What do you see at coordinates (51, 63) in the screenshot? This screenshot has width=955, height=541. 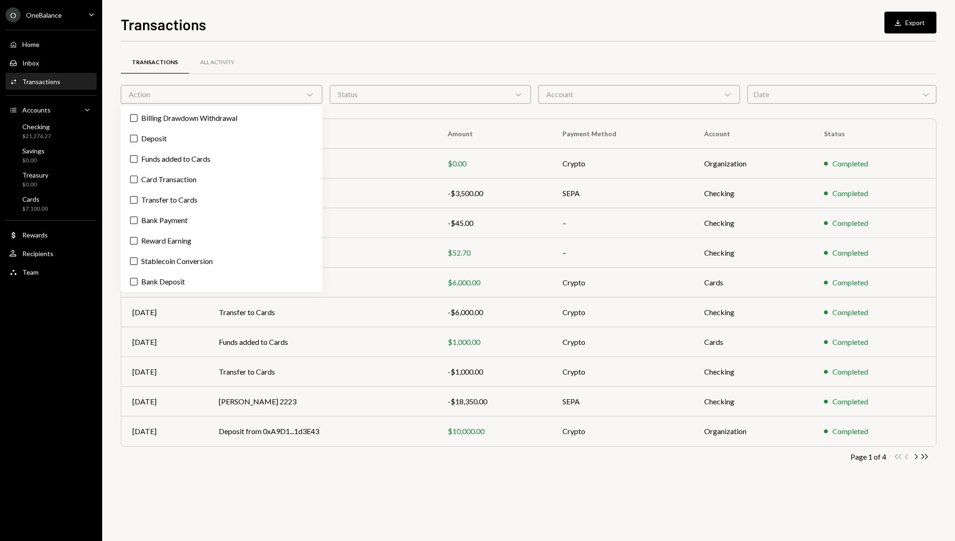 I see `a: Inbox` at bounding box center [51, 63].